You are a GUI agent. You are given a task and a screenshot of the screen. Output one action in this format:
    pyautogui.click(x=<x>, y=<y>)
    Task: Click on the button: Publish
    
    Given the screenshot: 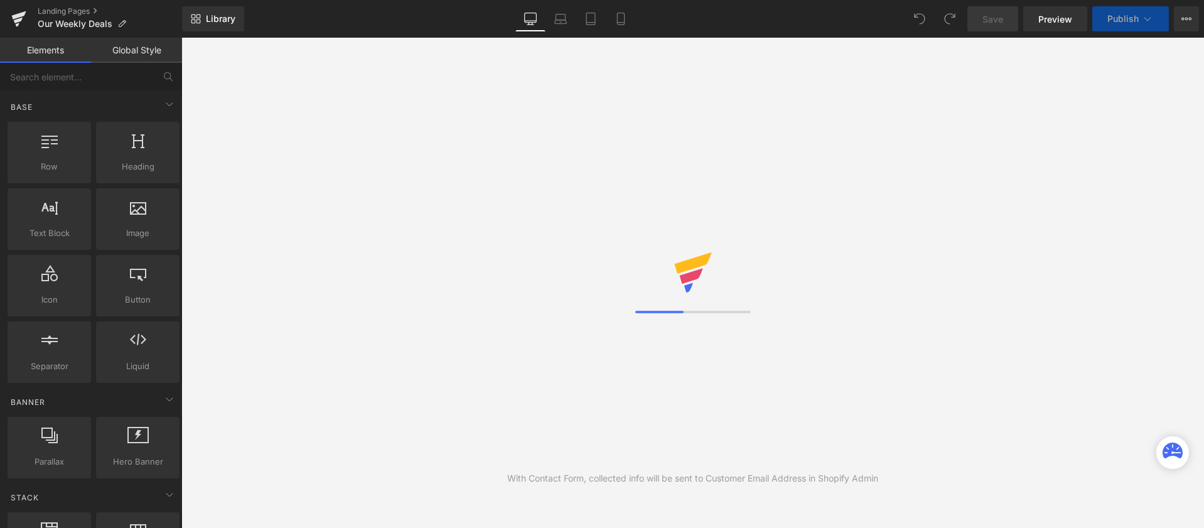 What is the action you would take?
    pyautogui.click(x=1130, y=19)
    